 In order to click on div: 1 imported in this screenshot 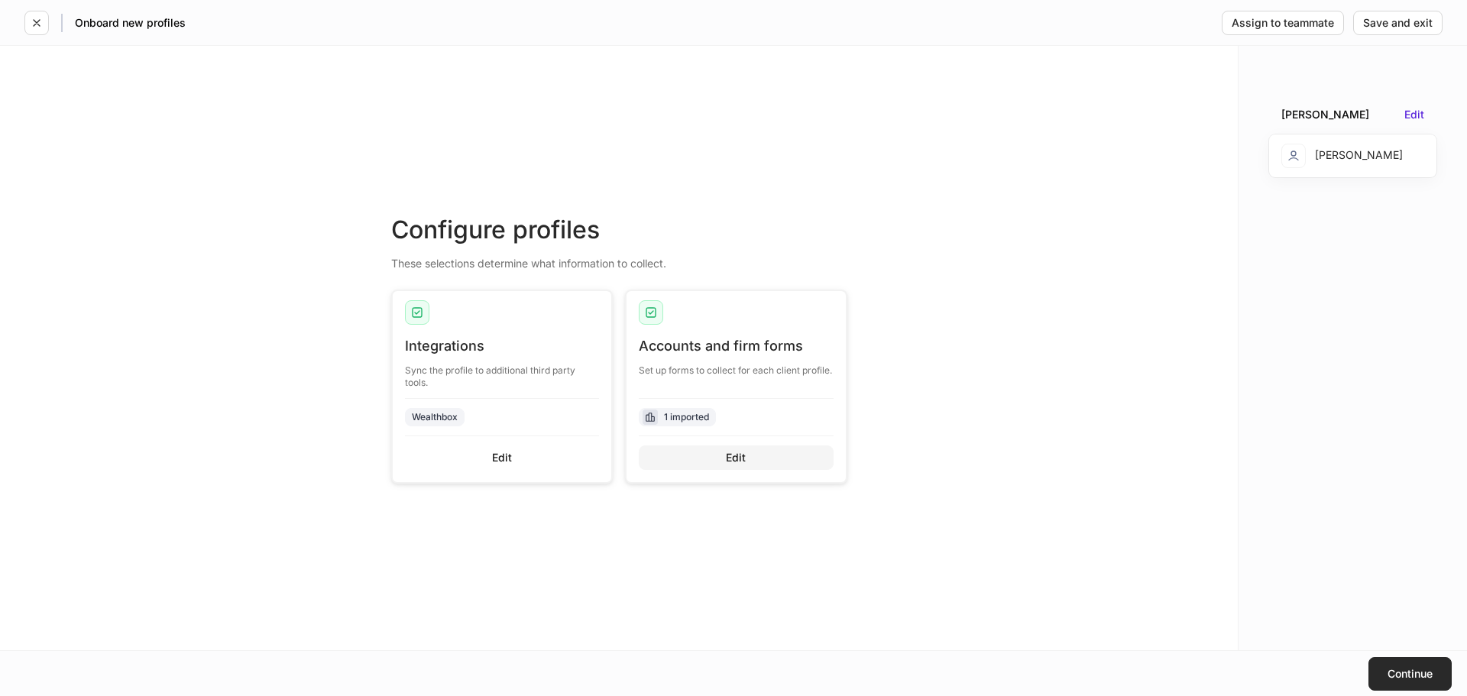, I will do `click(686, 416)`.